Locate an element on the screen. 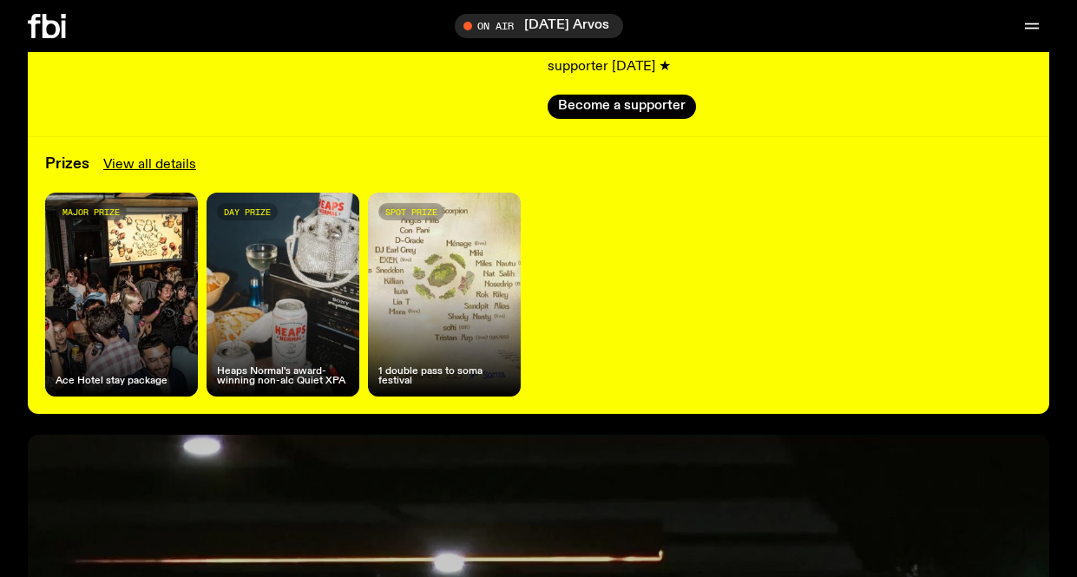 The width and height of the screenshot is (1077, 577). span: day prize is located at coordinates (247, 212).